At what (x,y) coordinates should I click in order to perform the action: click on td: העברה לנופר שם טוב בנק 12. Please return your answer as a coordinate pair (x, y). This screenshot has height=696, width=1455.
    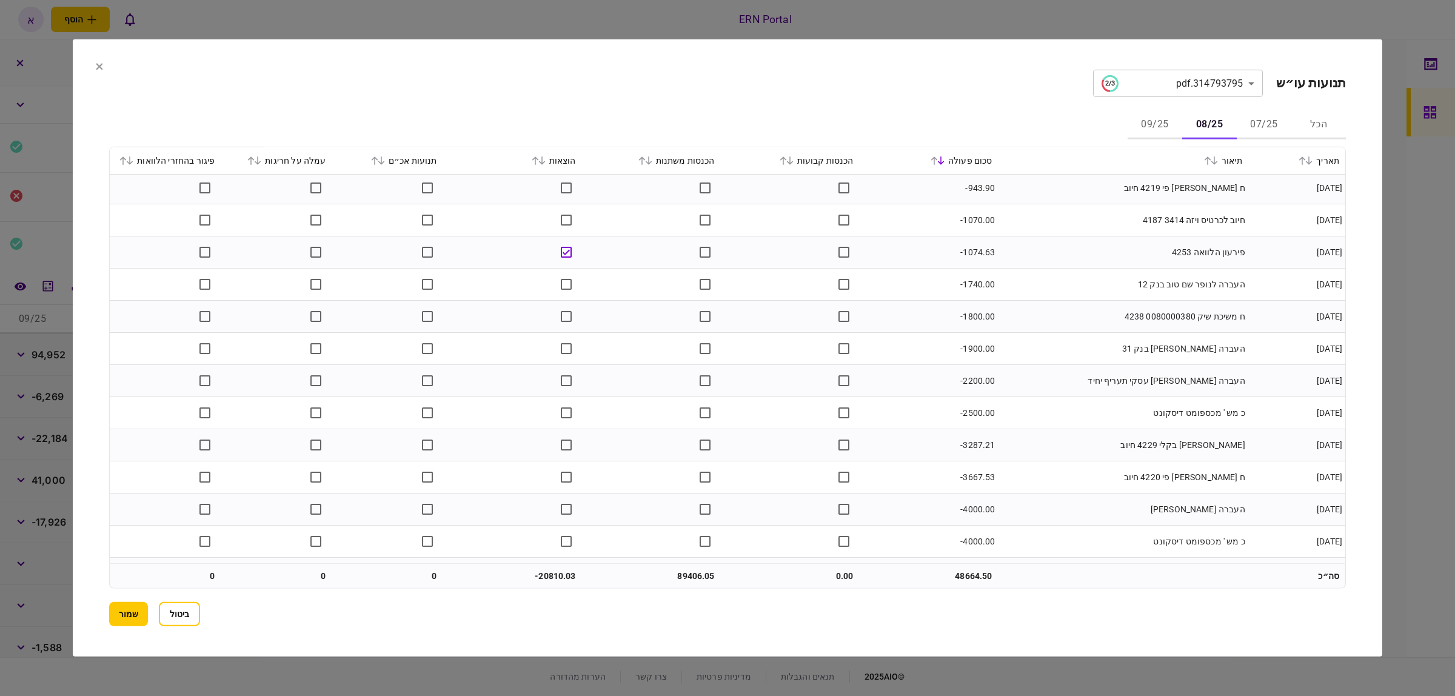
    Looking at the image, I should click on (1124, 284).